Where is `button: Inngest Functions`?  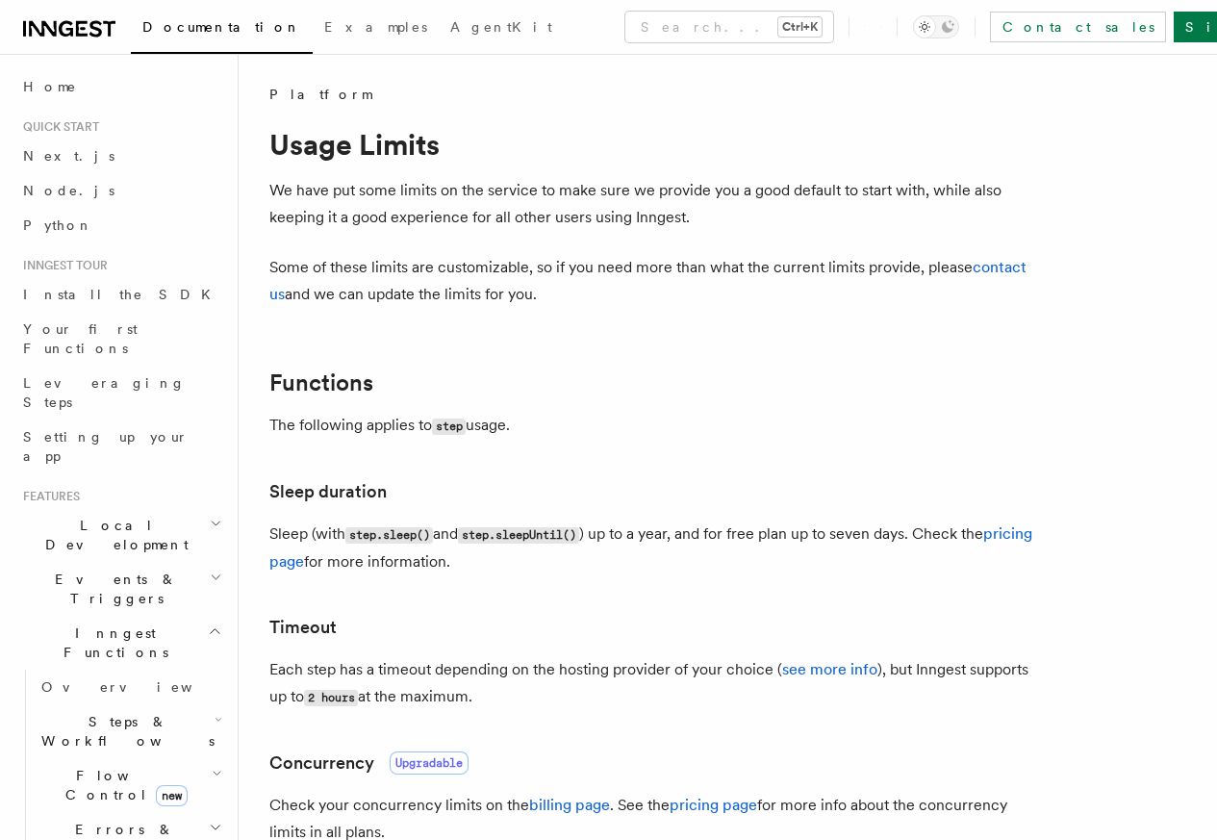 button: Inngest Functions is located at coordinates (120, 643).